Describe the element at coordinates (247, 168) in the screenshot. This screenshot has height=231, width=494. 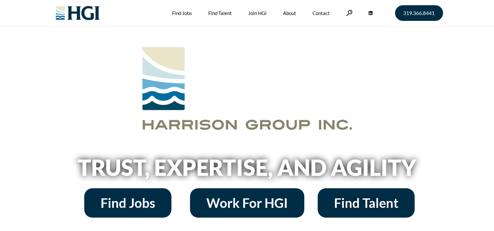
I see `h2: Trust, Expertise, and Agility` at that location.